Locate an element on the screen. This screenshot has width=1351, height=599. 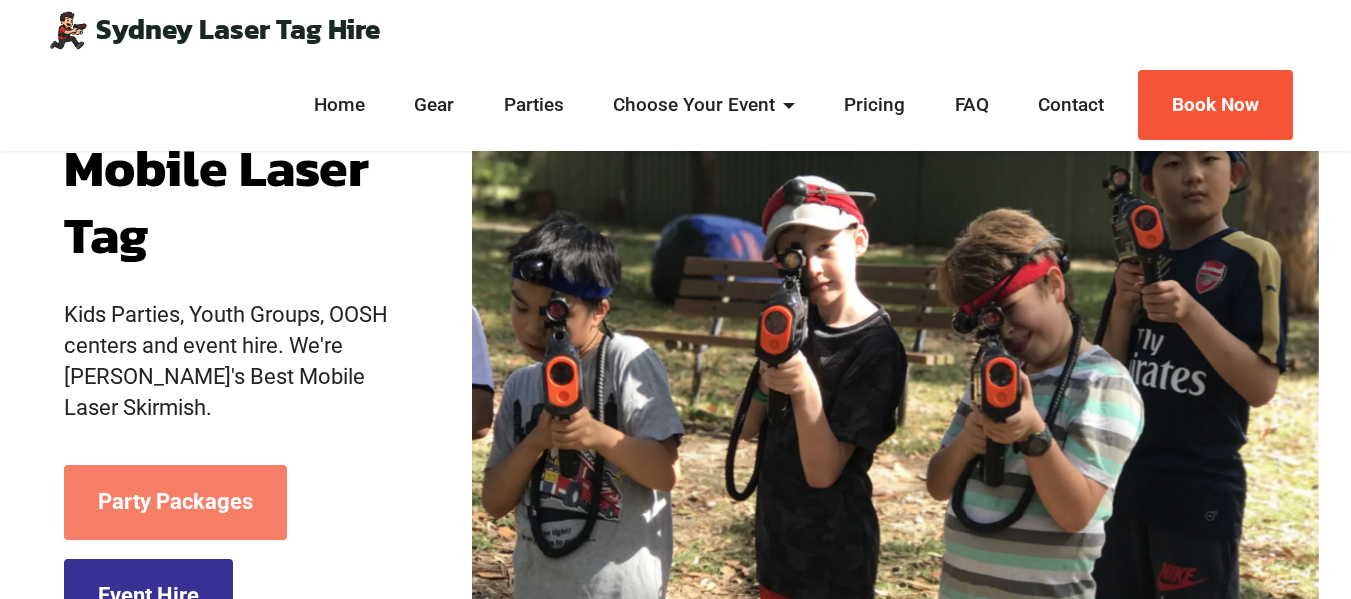
a: Choose Your Event is located at coordinates (703, 105).